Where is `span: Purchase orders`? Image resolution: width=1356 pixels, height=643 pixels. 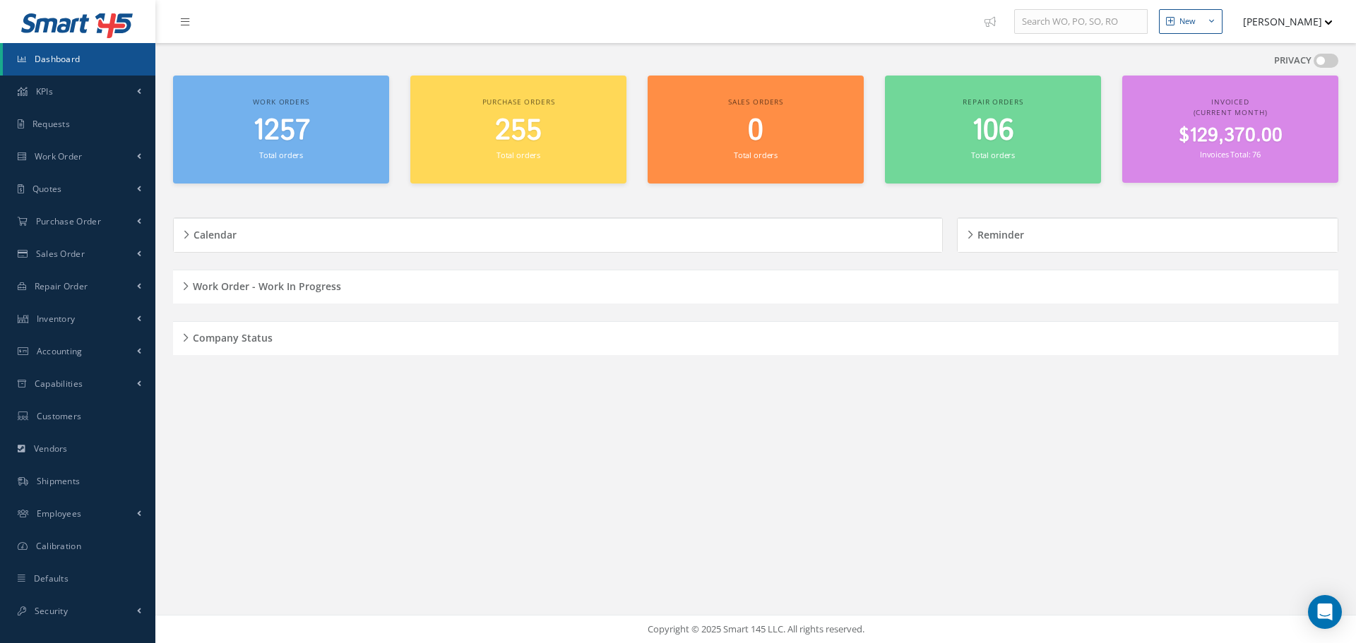 span: Purchase orders is located at coordinates (518, 102).